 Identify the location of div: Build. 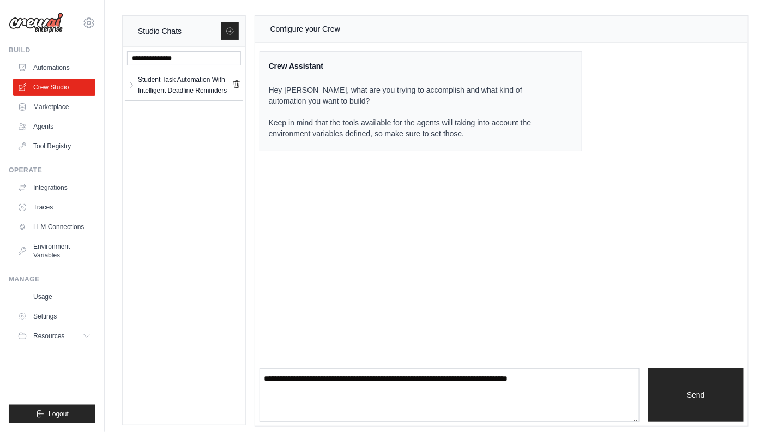
(52, 50).